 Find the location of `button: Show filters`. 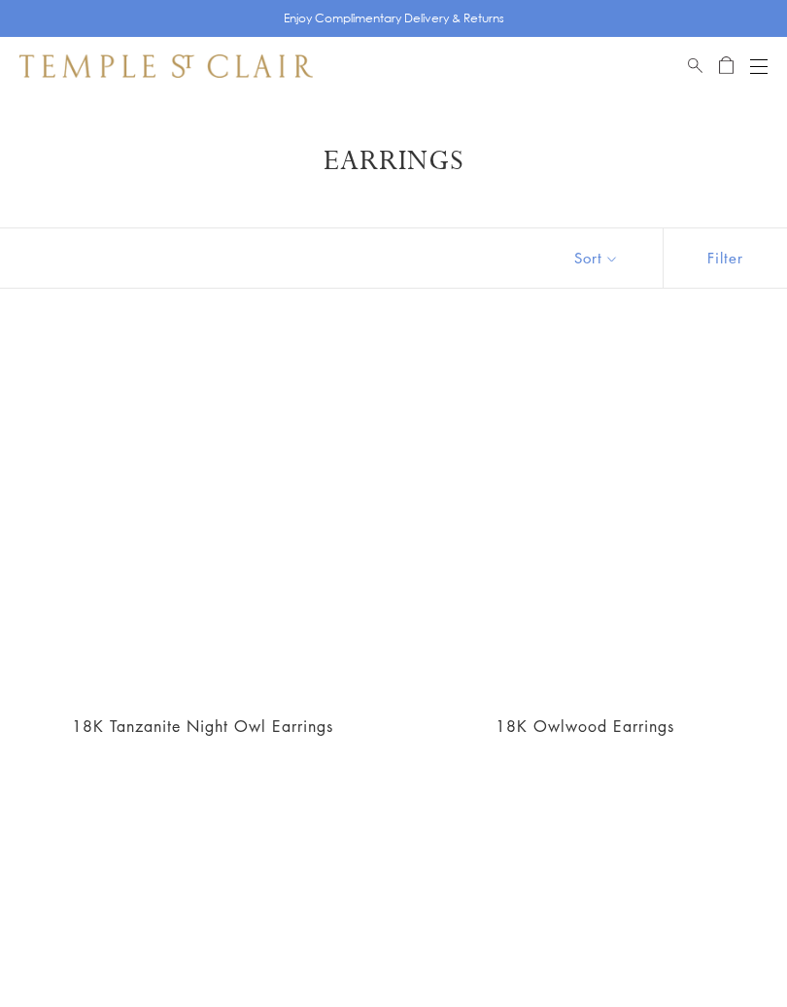

button: Show filters is located at coordinates (725, 257).